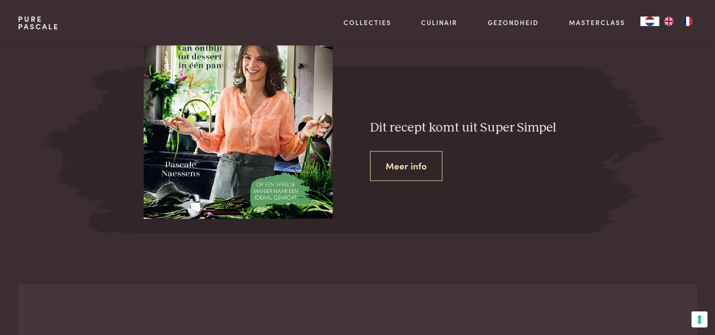  Describe the element at coordinates (514, 22) in the screenshot. I see `a: Gezondheid` at that location.